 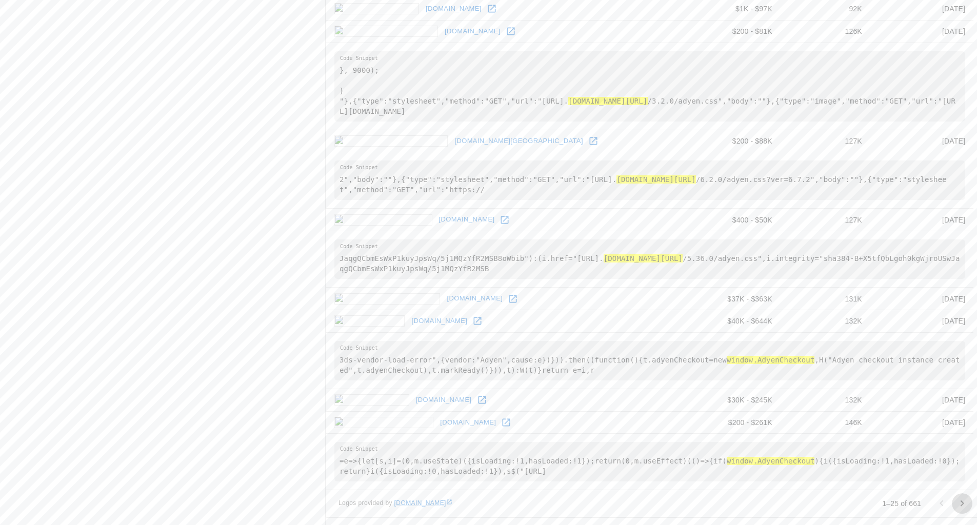 What do you see at coordinates (650, 361) in the screenshot?
I see `pre: 3ds-vendor-load-error",{vendor:"Adyen",cause:e})})).then((function(){t.adyenCheckout=new ,H("Adye...` at bounding box center [650, 361].